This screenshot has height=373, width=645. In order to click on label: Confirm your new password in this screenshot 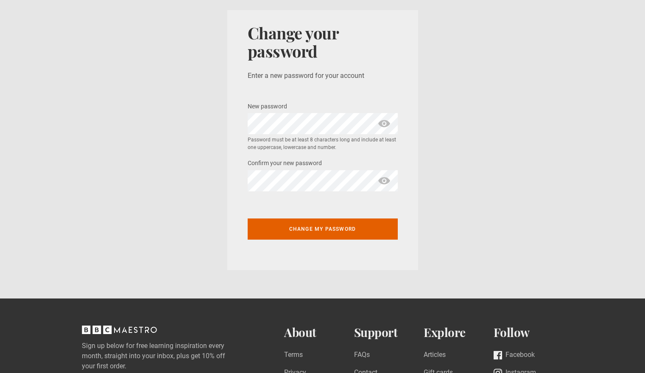, I will do `click(284, 164)`.